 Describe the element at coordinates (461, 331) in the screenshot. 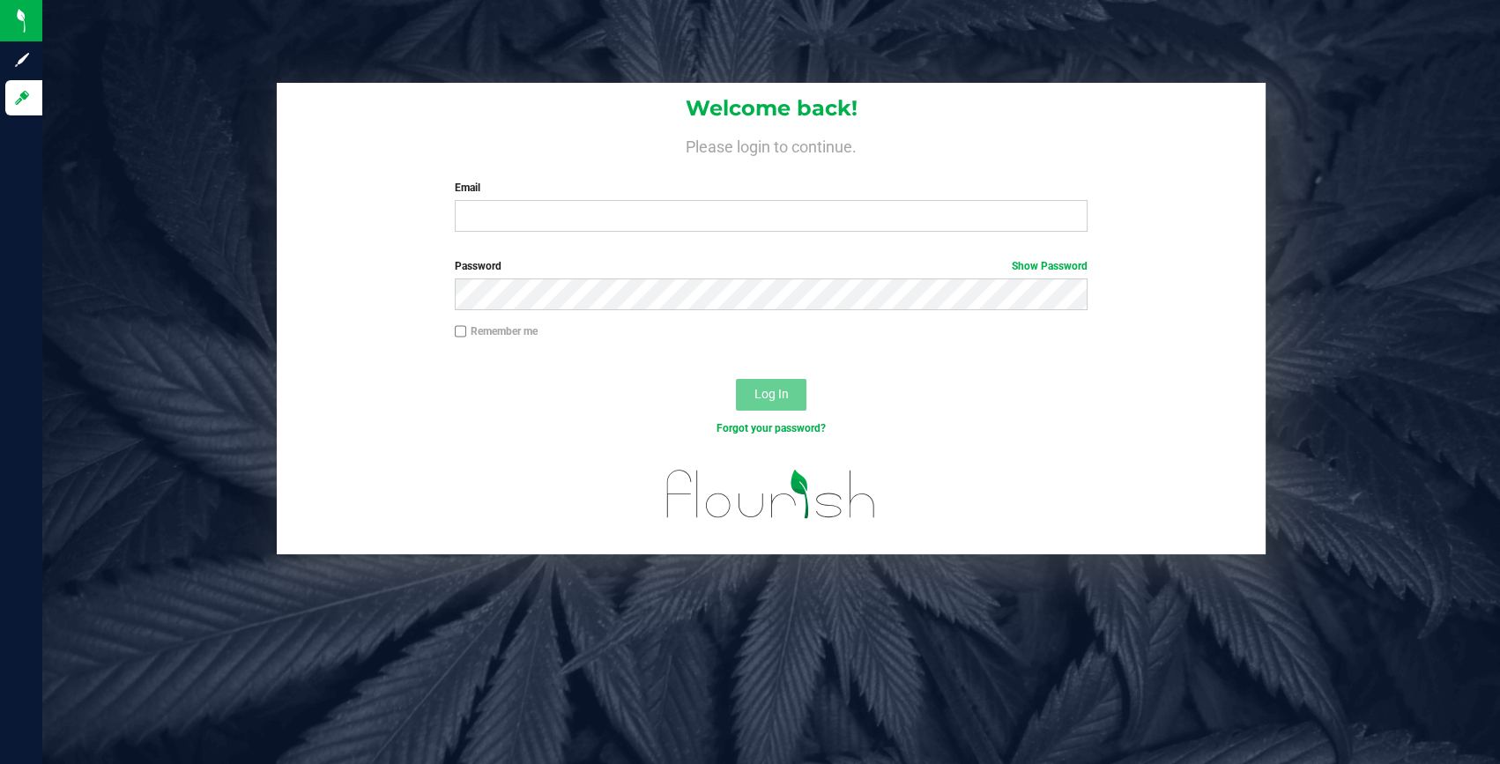

I see `input: Remember me` at that location.